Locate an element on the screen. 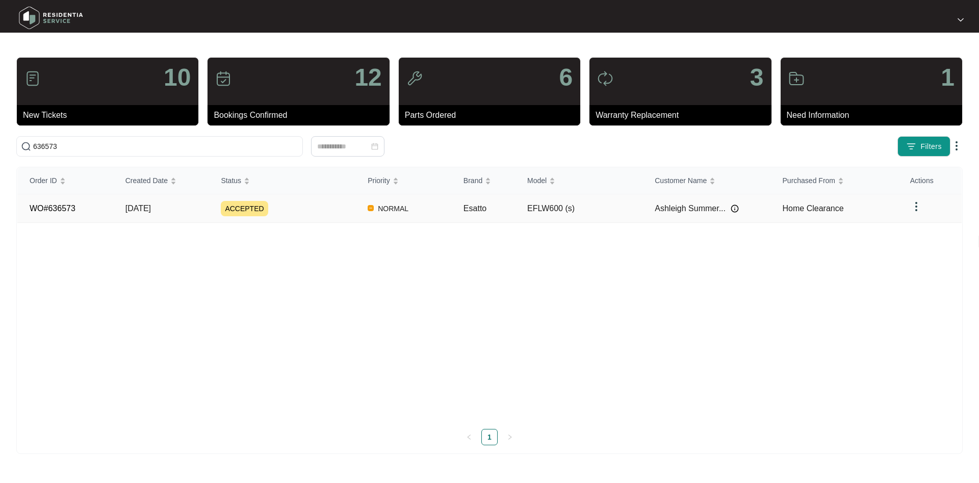 The image size is (979, 483). img: search-icon is located at coordinates (26, 146).